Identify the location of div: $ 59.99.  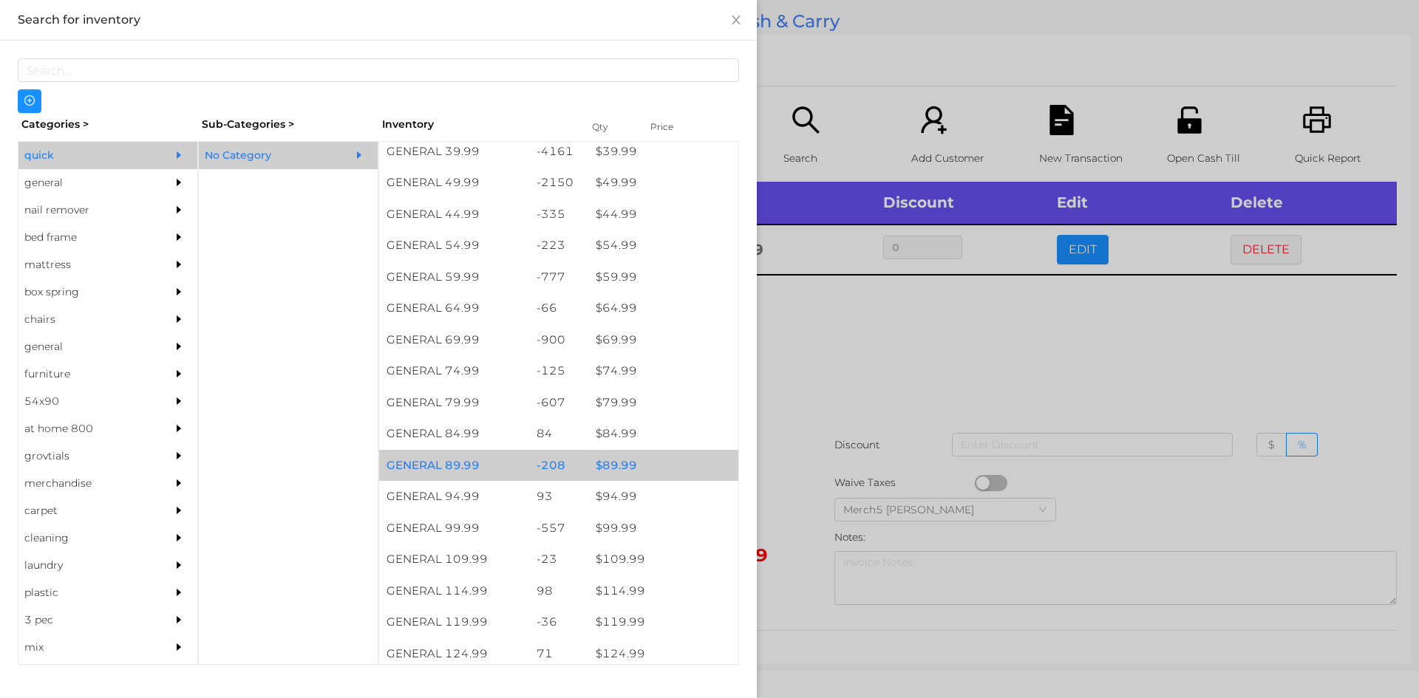
(663, 277).